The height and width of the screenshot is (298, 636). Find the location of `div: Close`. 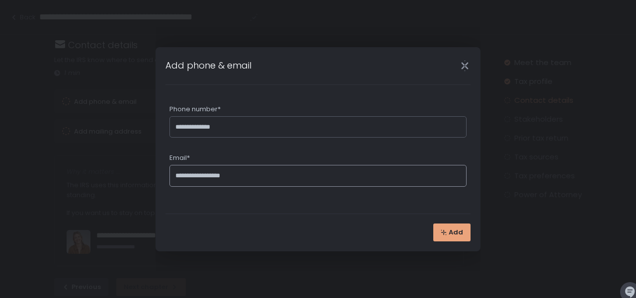

div: Close is located at coordinates (465, 66).